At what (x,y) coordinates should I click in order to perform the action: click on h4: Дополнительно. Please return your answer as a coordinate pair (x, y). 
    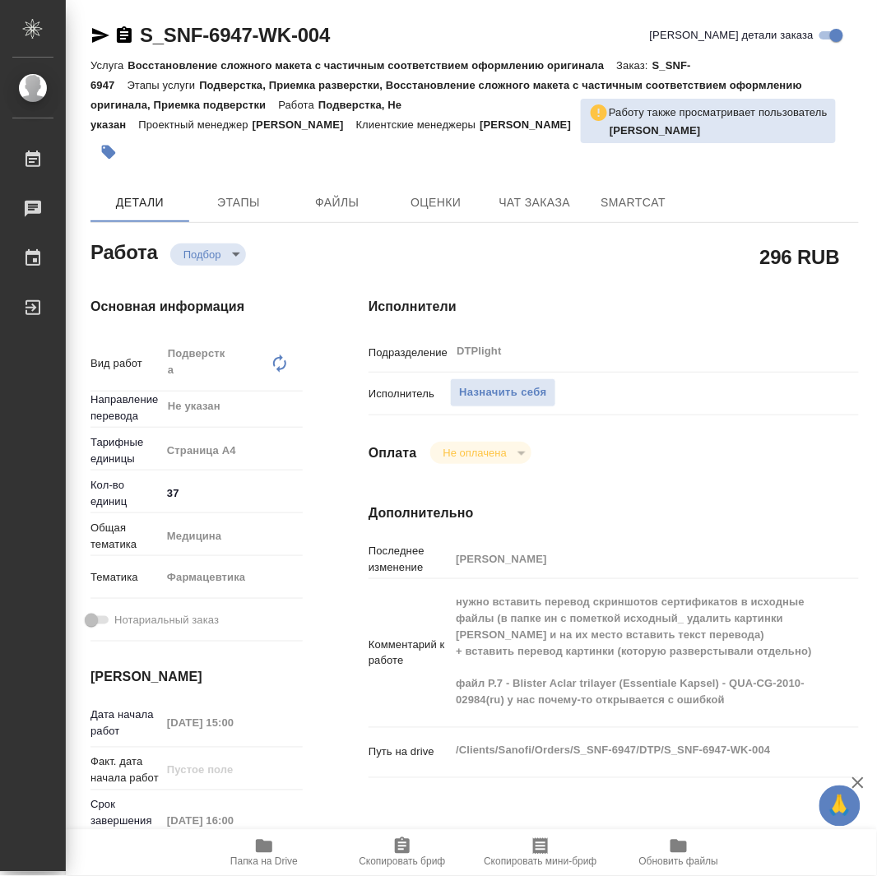
    Looking at the image, I should click on (614, 513).